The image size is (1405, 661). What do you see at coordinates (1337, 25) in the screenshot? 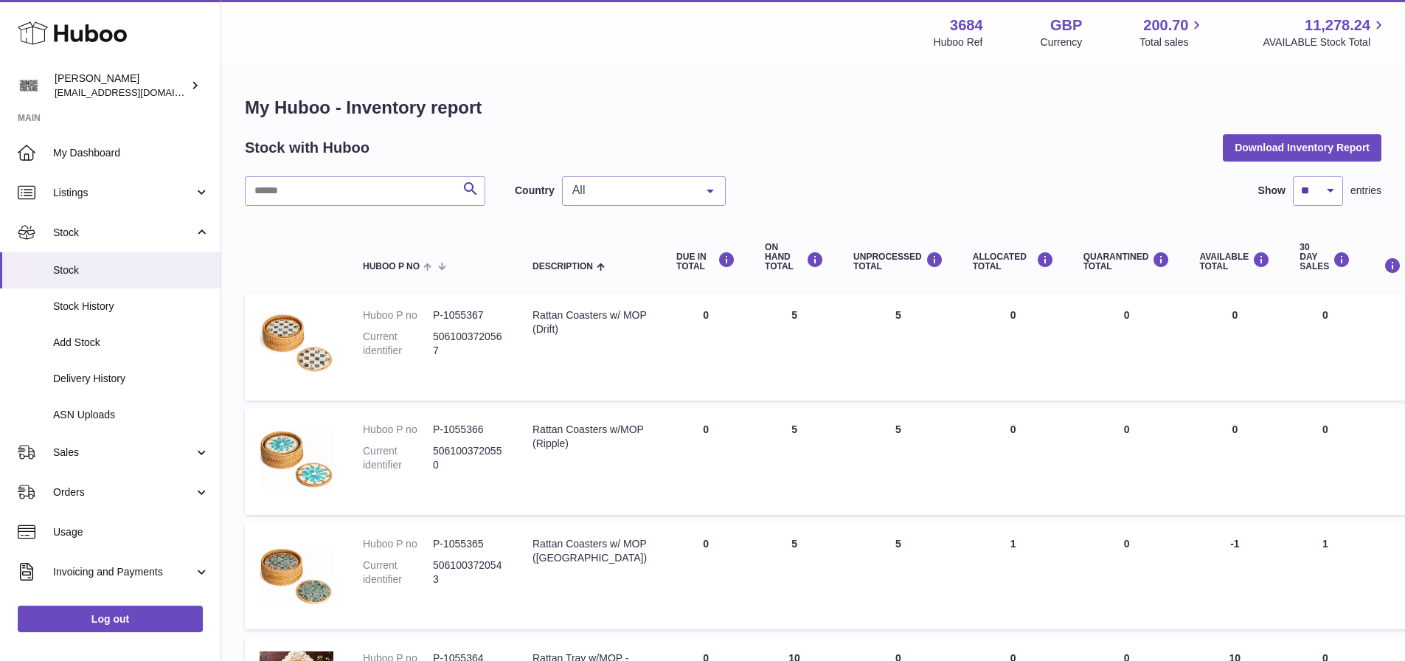
I see `span: 11,278.24` at bounding box center [1337, 25].